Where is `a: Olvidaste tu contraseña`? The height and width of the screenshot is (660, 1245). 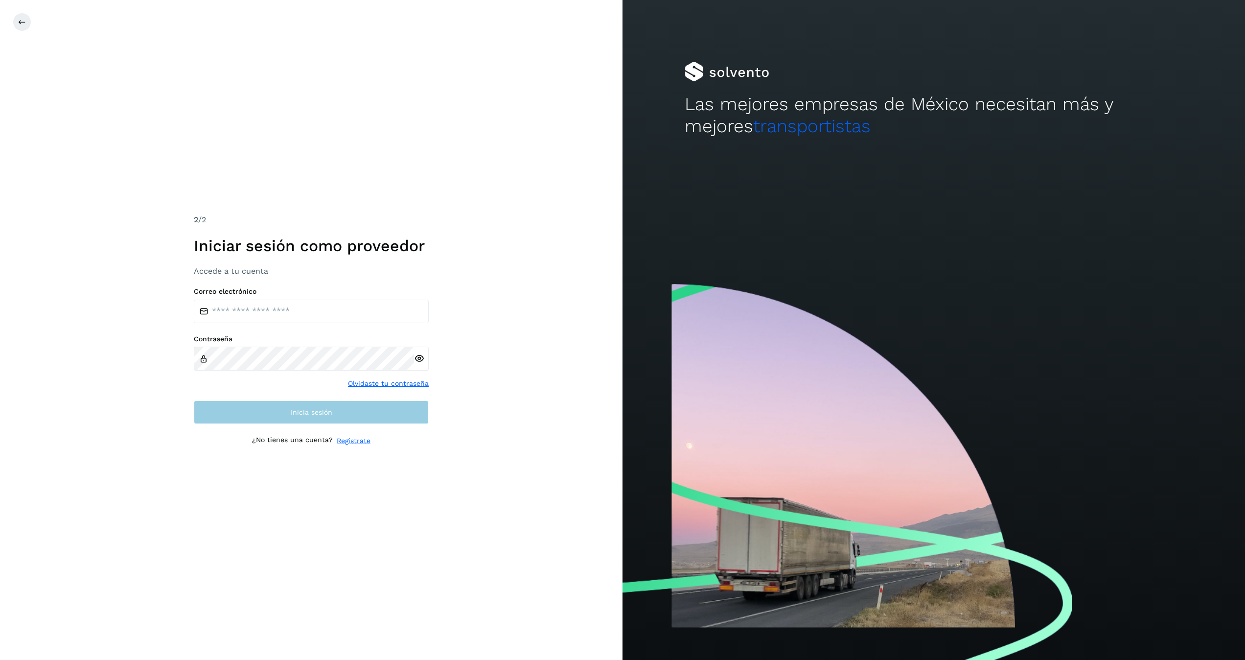 a: Olvidaste tu contraseña is located at coordinates (388, 383).